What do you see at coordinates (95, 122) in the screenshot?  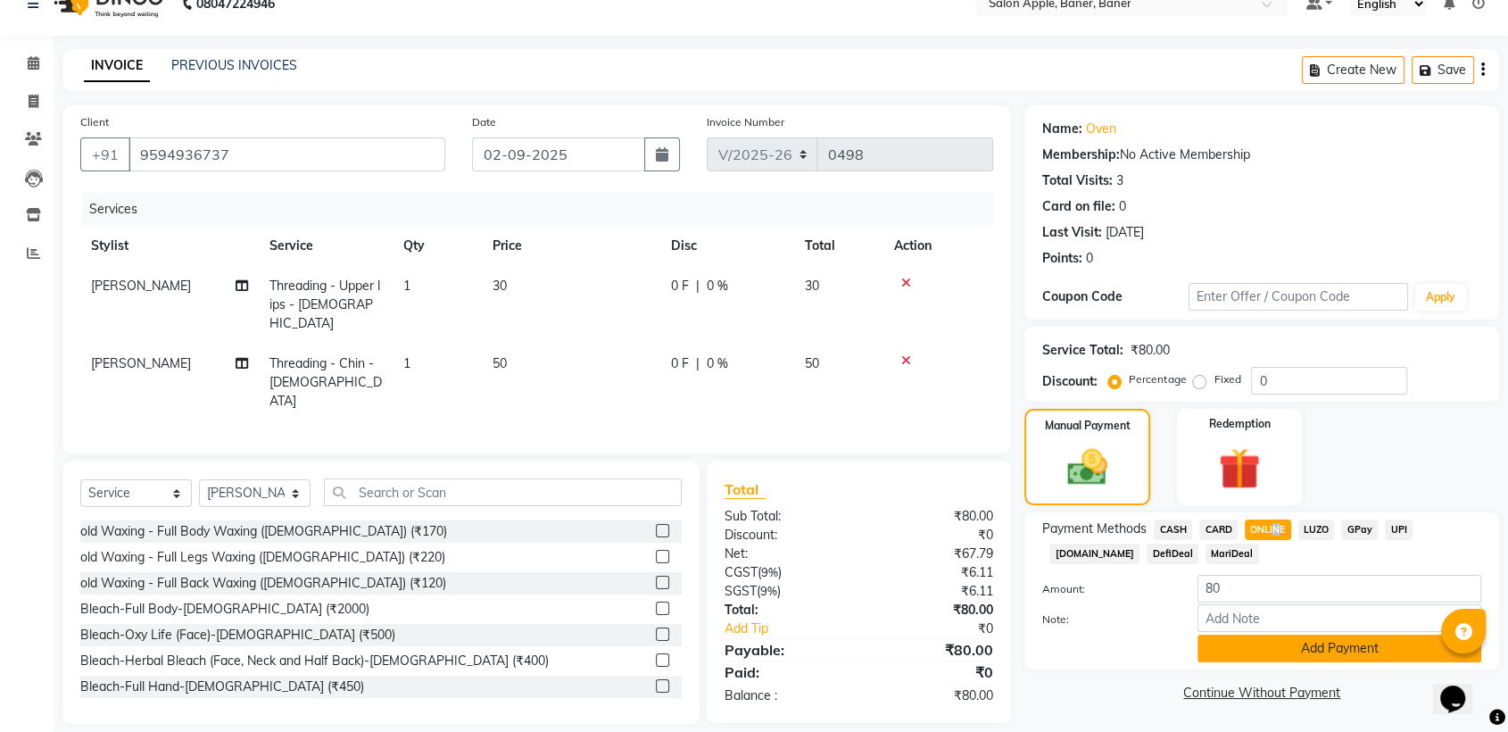 I see `label: Client` at bounding box center [95, 122].